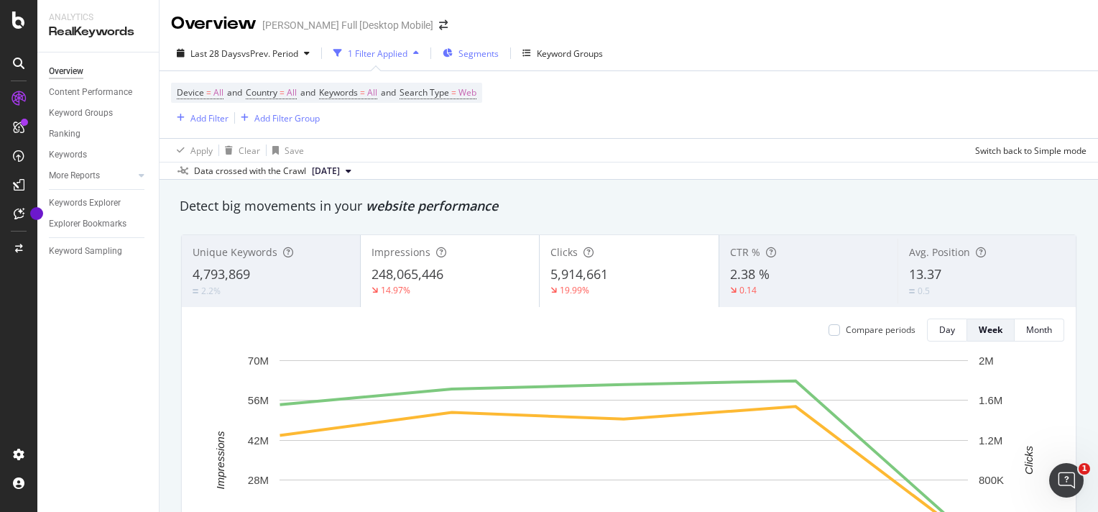  What do you see at coordinates (258, 440) in the screenshot?
I see `text: 42M` at bounding box center [258, 440].